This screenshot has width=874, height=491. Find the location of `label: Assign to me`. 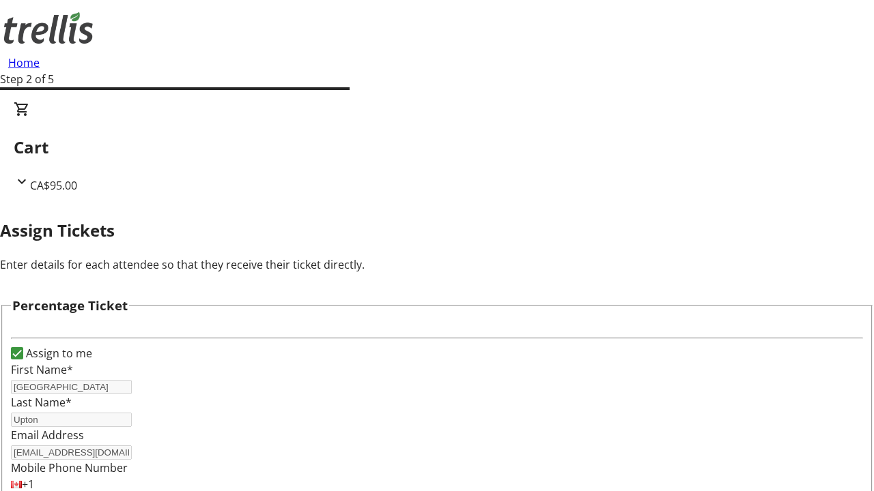

label: Assign to me is located at coordinates (57, 354).